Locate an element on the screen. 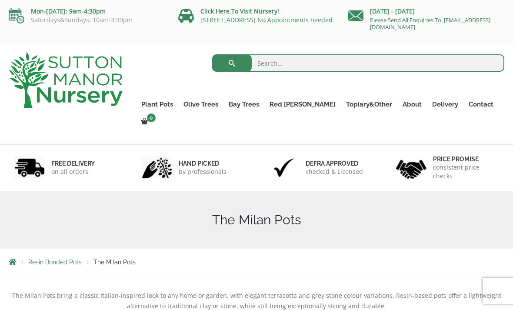 Image resolution: width=513 pixels, height=310 pixels. nav: Breadcrumbs is located at coordinates (257, 262).